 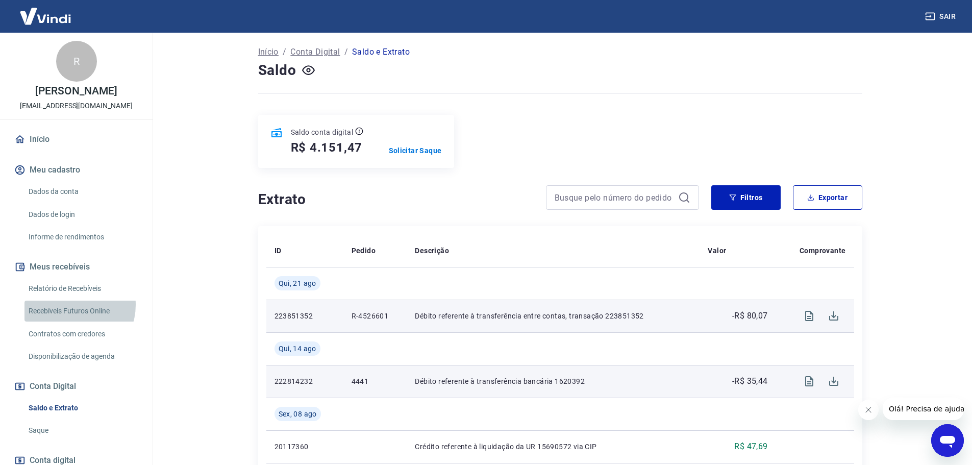 I want to click on span: Qui, 14 ago, so click(x=298, y=349).